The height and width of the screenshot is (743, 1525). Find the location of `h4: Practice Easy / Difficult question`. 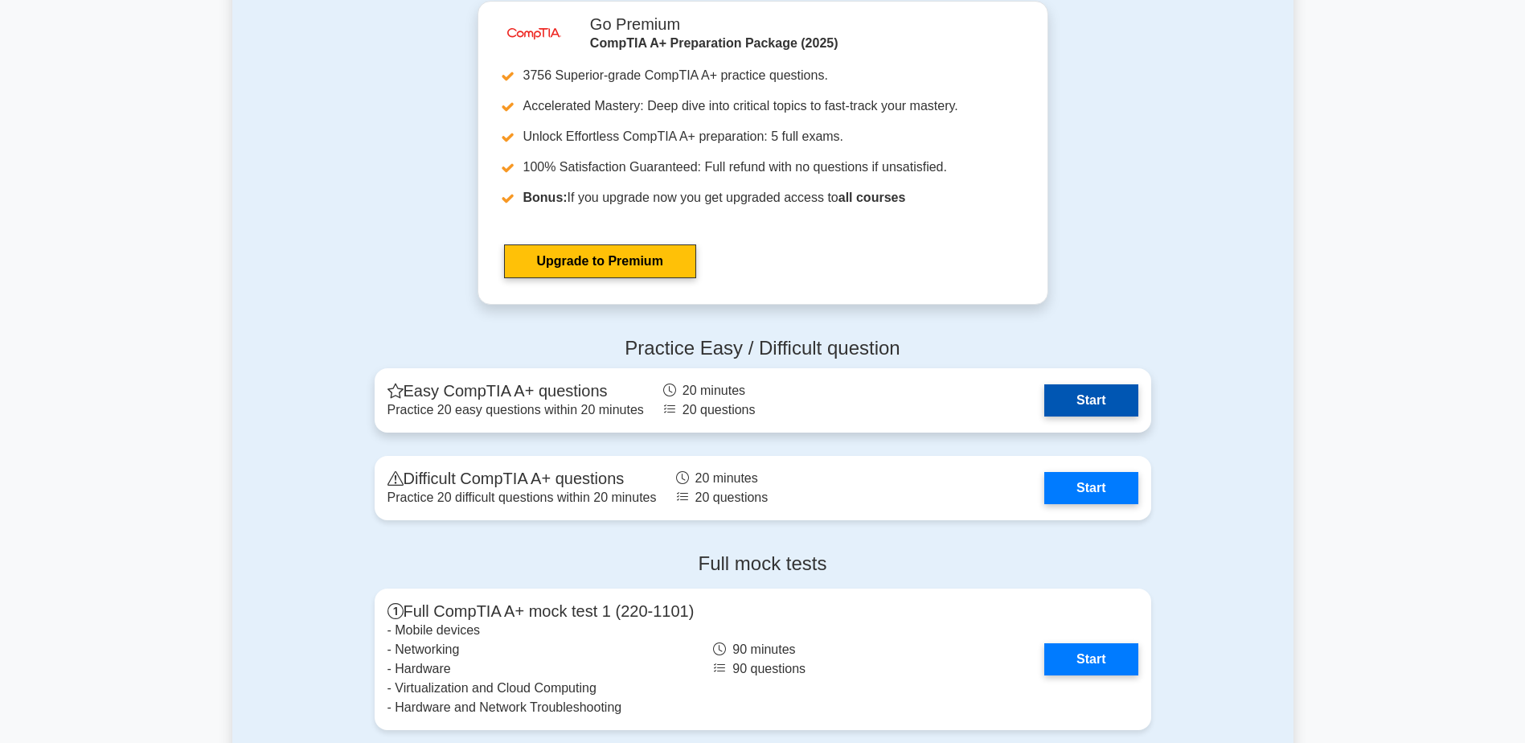

h4: Practice Easy / Difficult question is located at coordinates (763, 348).